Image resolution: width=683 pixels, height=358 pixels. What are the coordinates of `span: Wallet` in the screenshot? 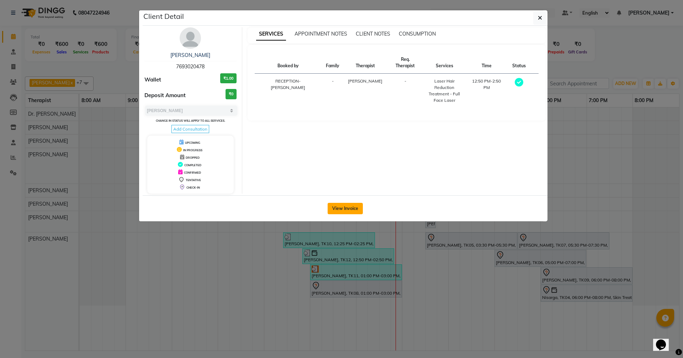 It's located at (153, 80).